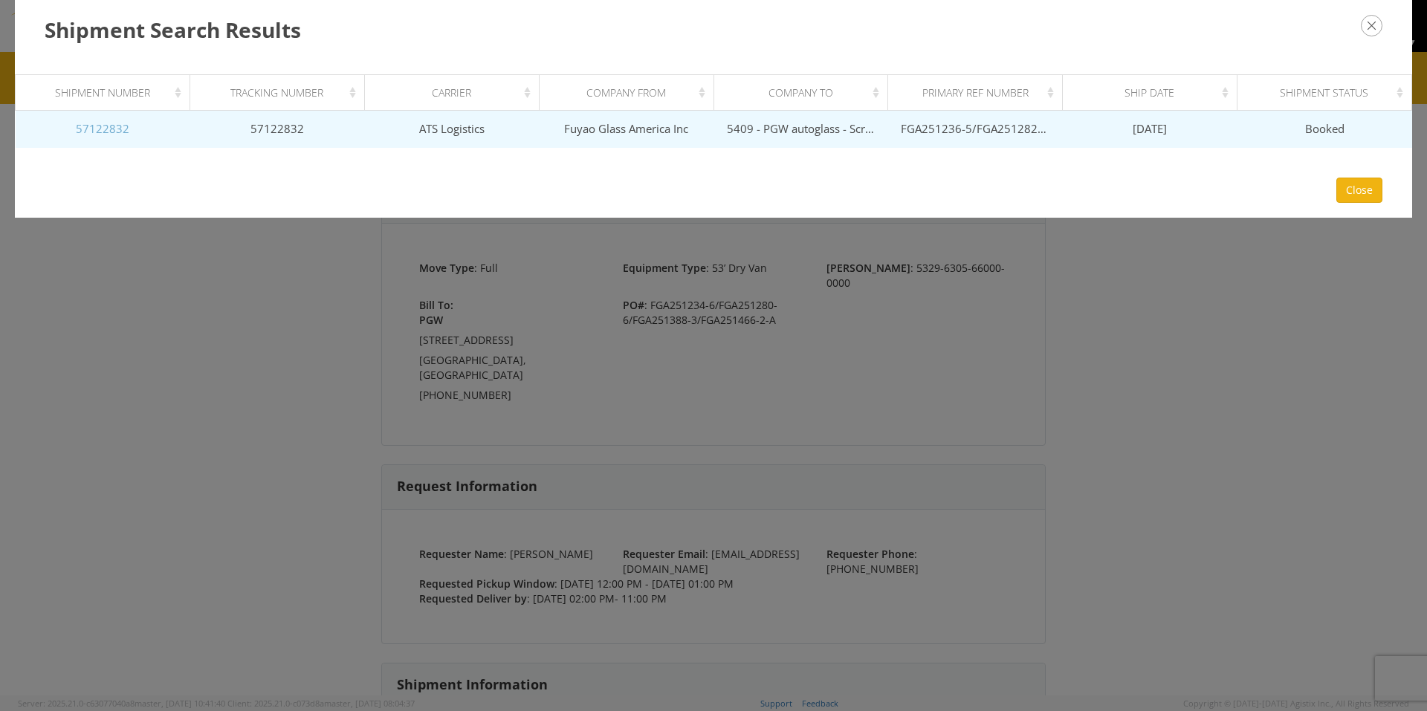 This screenshot has width=1427, height=711. I want to click on div: Shipment Status, so click(1329, 93).